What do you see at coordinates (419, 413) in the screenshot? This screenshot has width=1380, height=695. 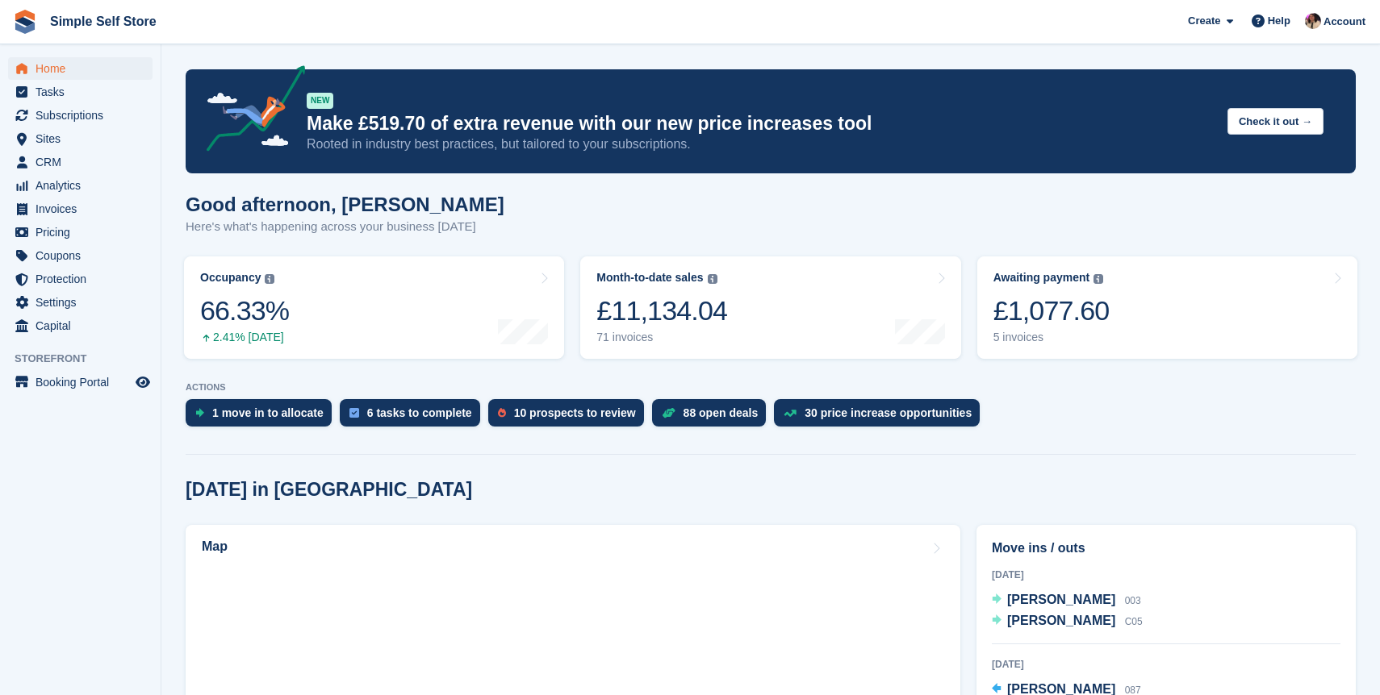 I see `div: 6 tasks to complete` at bounding box center [419, 413].